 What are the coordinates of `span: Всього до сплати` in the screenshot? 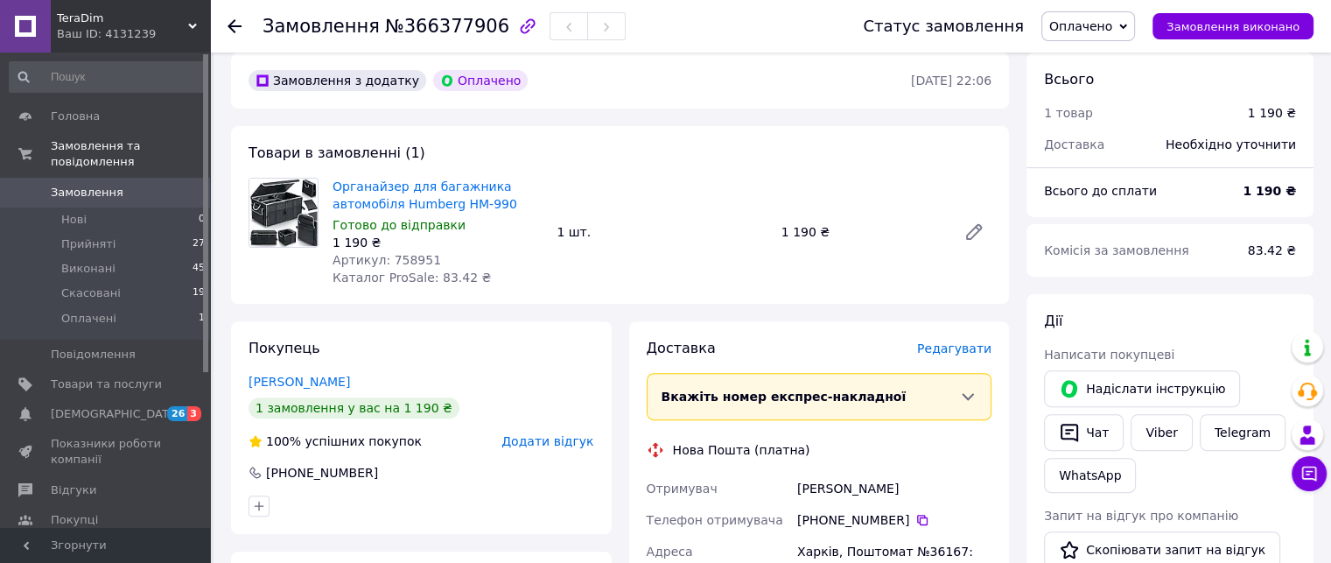 It's located at (1100, 191).